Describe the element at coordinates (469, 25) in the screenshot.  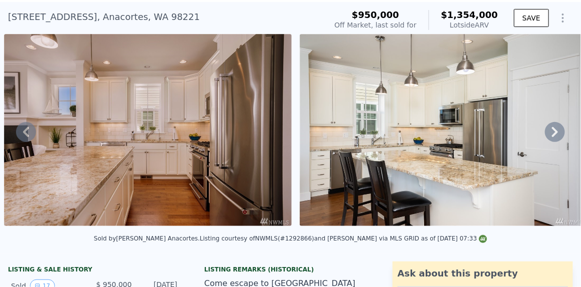
I see `div: Lotside ARV` at that location.